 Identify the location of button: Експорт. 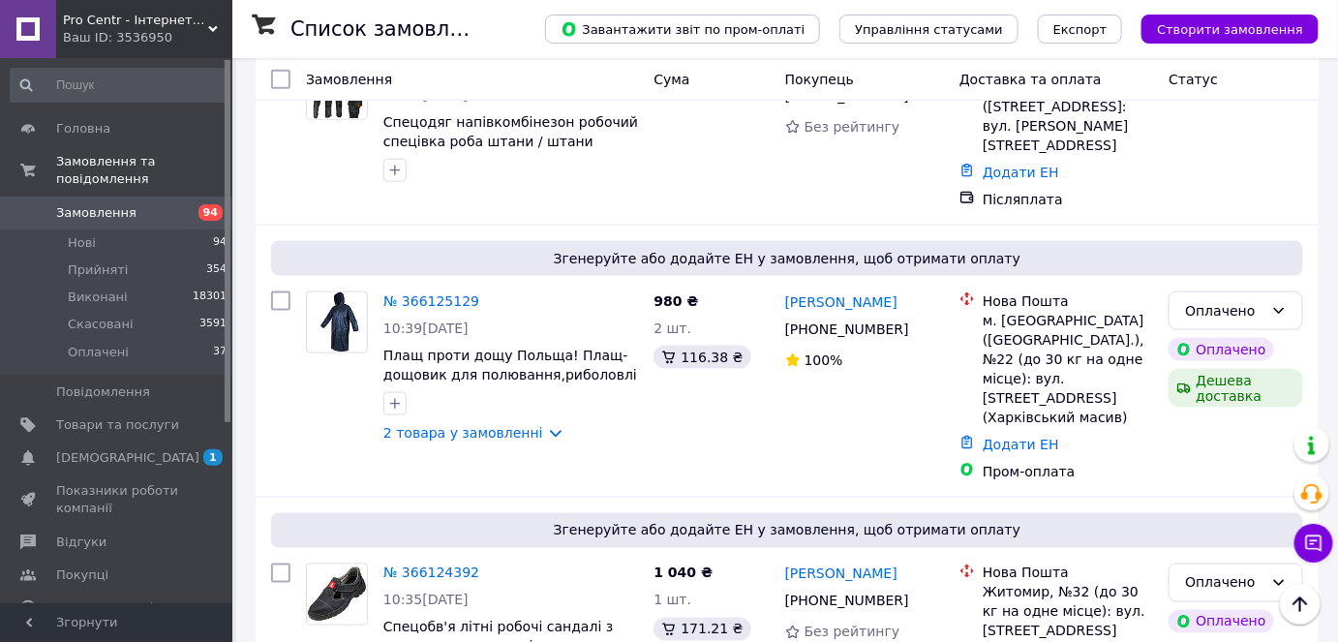
(1080, 29).